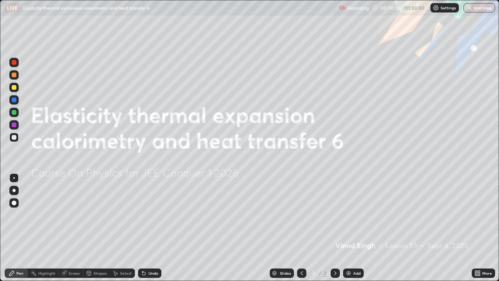  I want to click on div: Add, so click(357, 273).